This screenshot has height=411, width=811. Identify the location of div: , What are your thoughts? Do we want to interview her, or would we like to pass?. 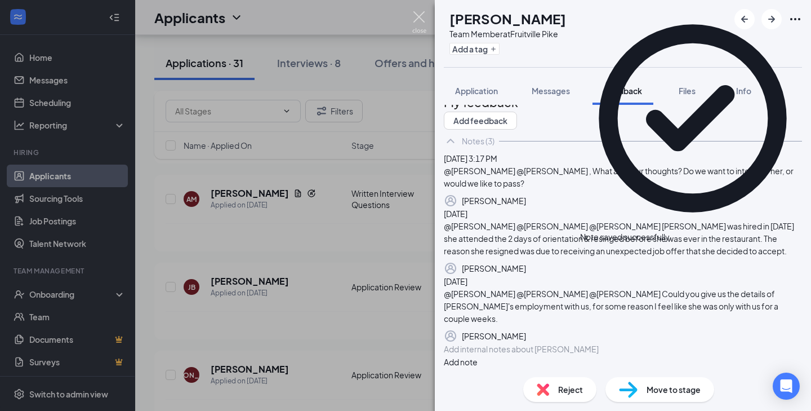
(623, 177).